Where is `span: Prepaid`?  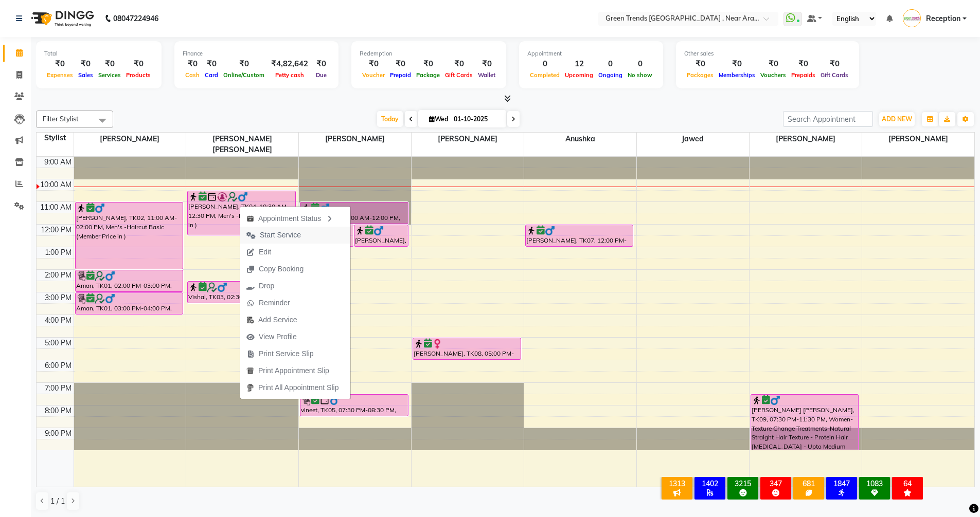
span: Prepaid is located at coordinates (400, 75).